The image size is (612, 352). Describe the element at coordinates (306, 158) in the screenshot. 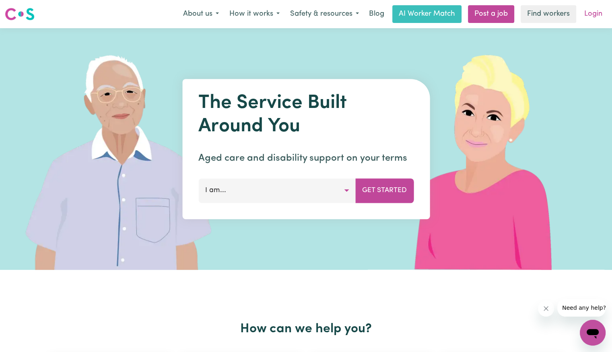

I see `p: Aged care and disability support on your terms` at that location.